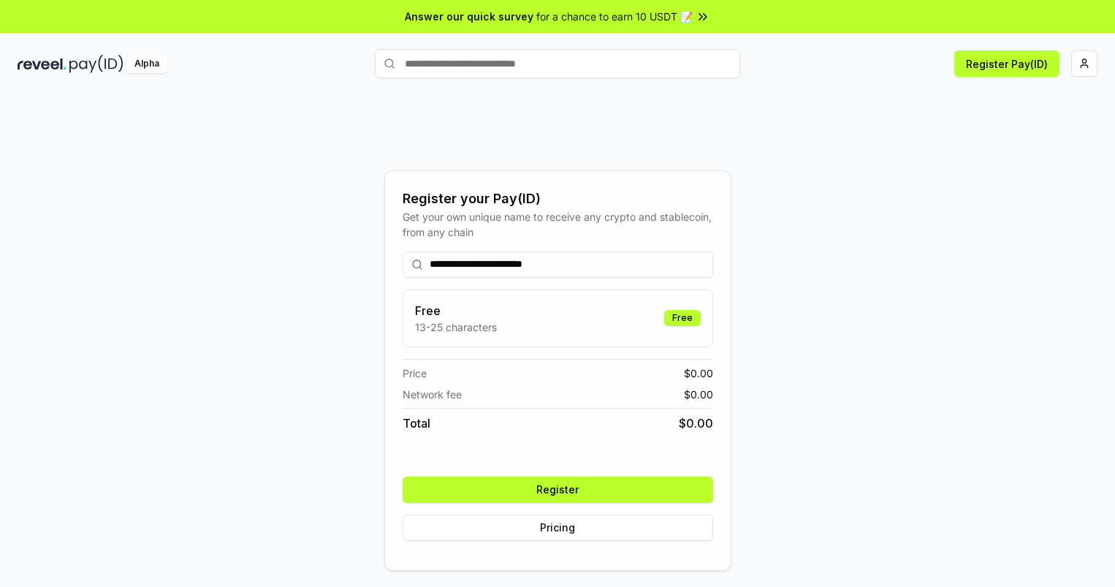  What do you see at coordinates (42, 64) in the screenshot?
I see `img: reveel_dark` at bounding box center [42, 64].